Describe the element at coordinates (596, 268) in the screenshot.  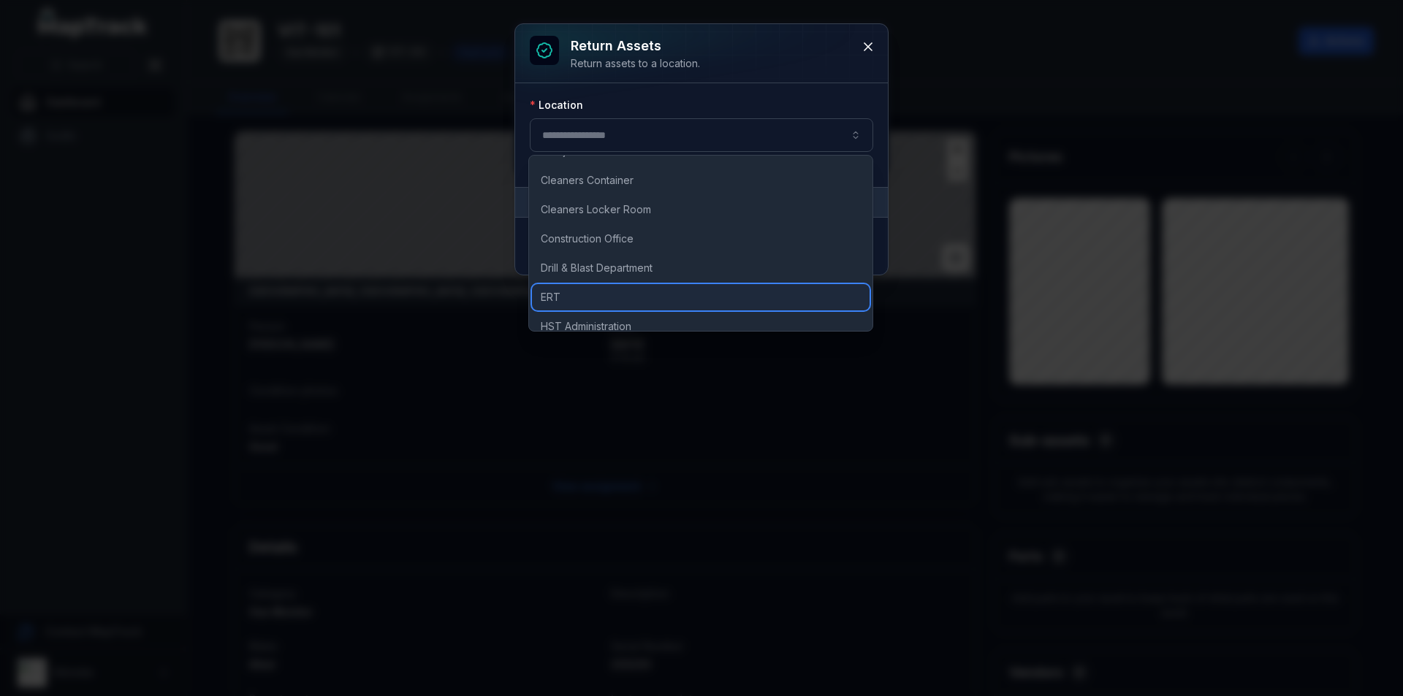
I see `span: Drill & Blast Department` at that location.